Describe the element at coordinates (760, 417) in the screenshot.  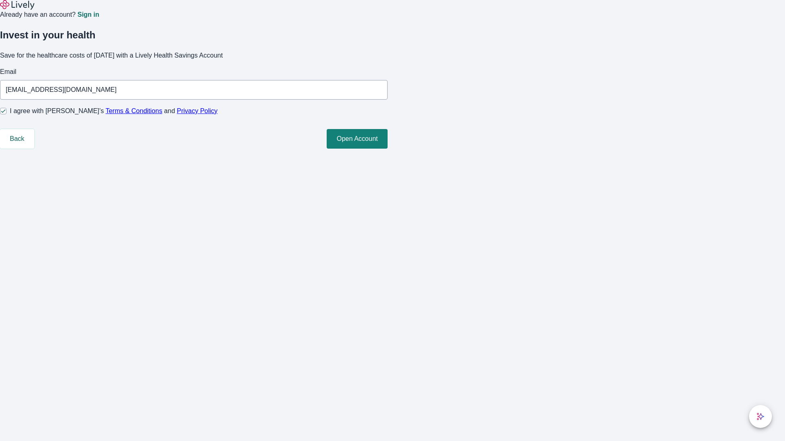
I see `svg: Lively AI Assistant` at that location.